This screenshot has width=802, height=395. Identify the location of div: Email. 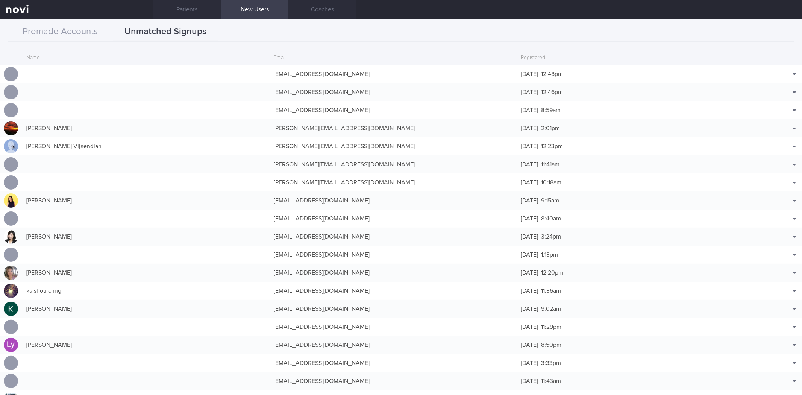
(394, 58).